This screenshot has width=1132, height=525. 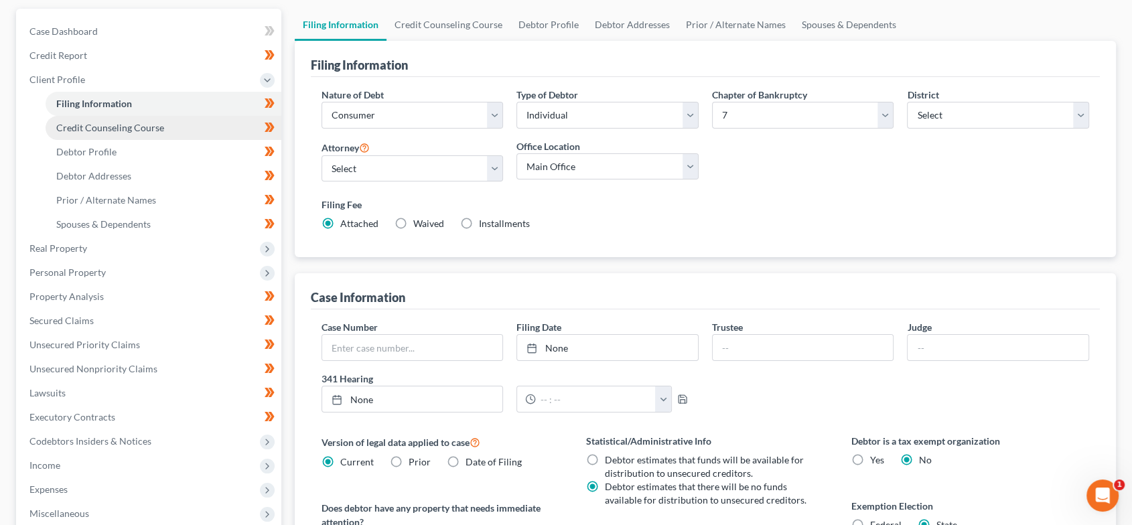 What do you see at coordinates (971, 441) in the screenshot?
I see `label: Debtor is a tax exempt organization` at bounding box center [971, 441].